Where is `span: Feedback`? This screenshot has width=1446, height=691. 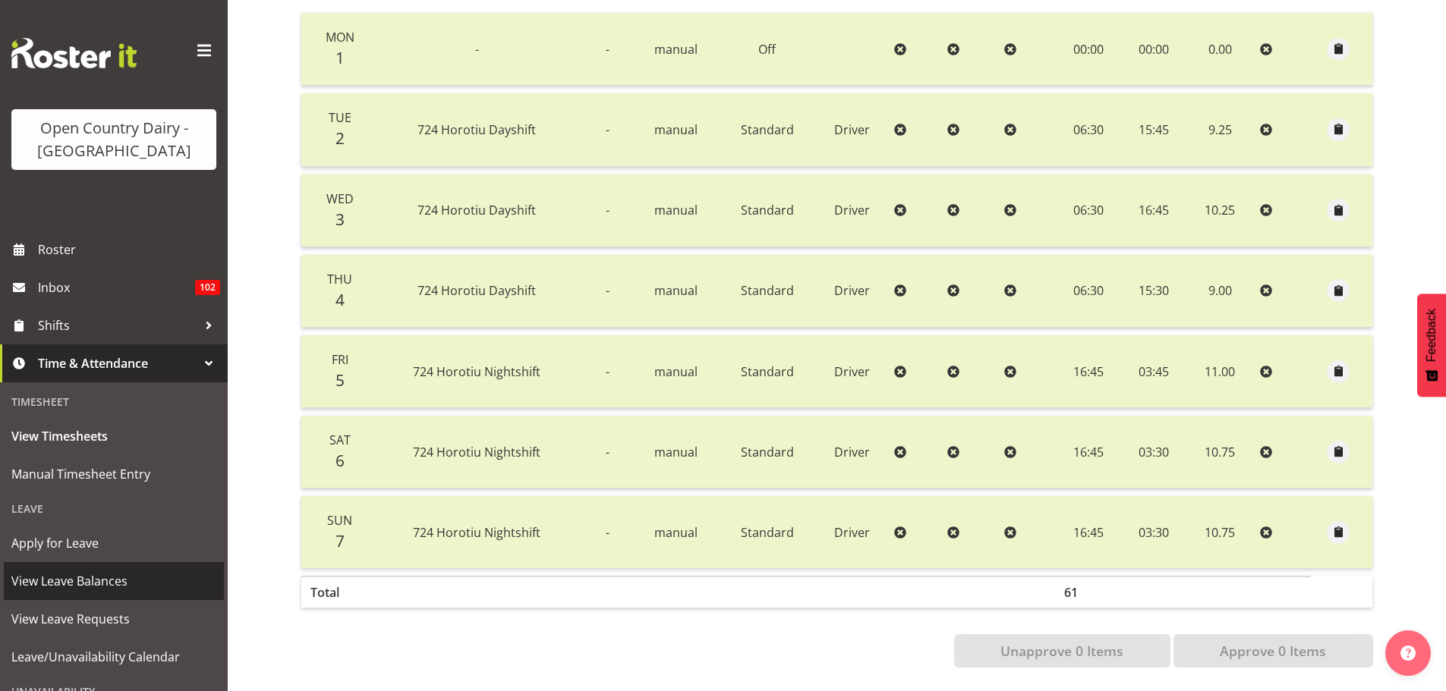 span: Feedback is located at coordinates (1431, 335).